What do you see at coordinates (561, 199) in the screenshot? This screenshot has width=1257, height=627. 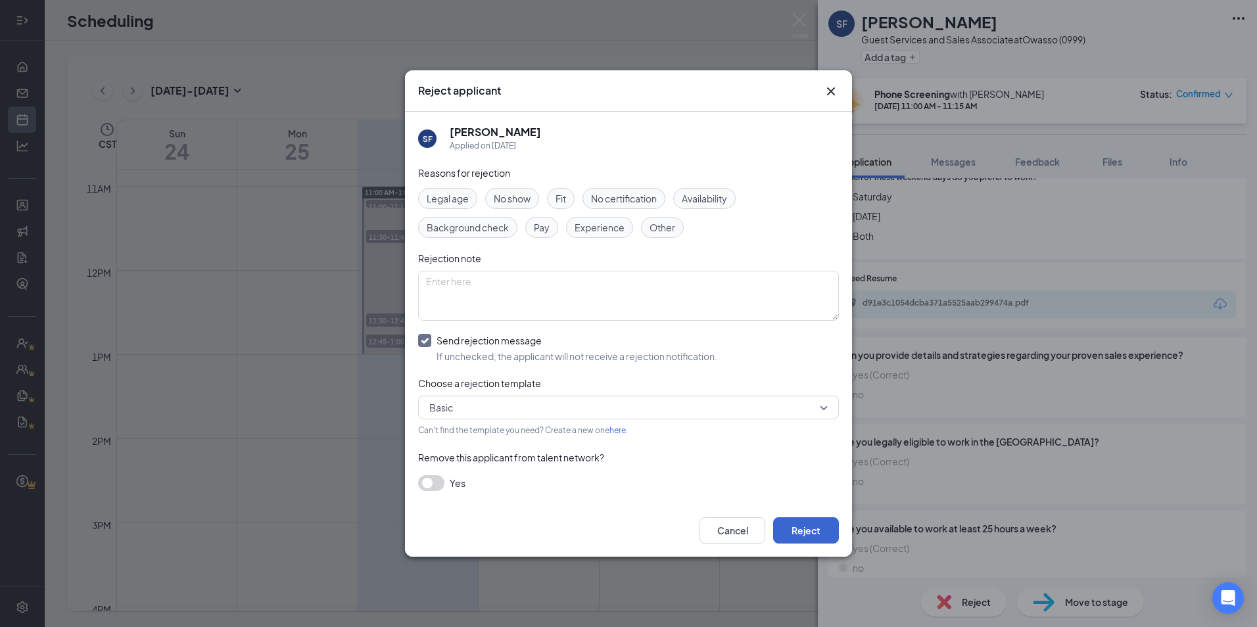 I see `span: Fit` at bounding box center [561, 199].